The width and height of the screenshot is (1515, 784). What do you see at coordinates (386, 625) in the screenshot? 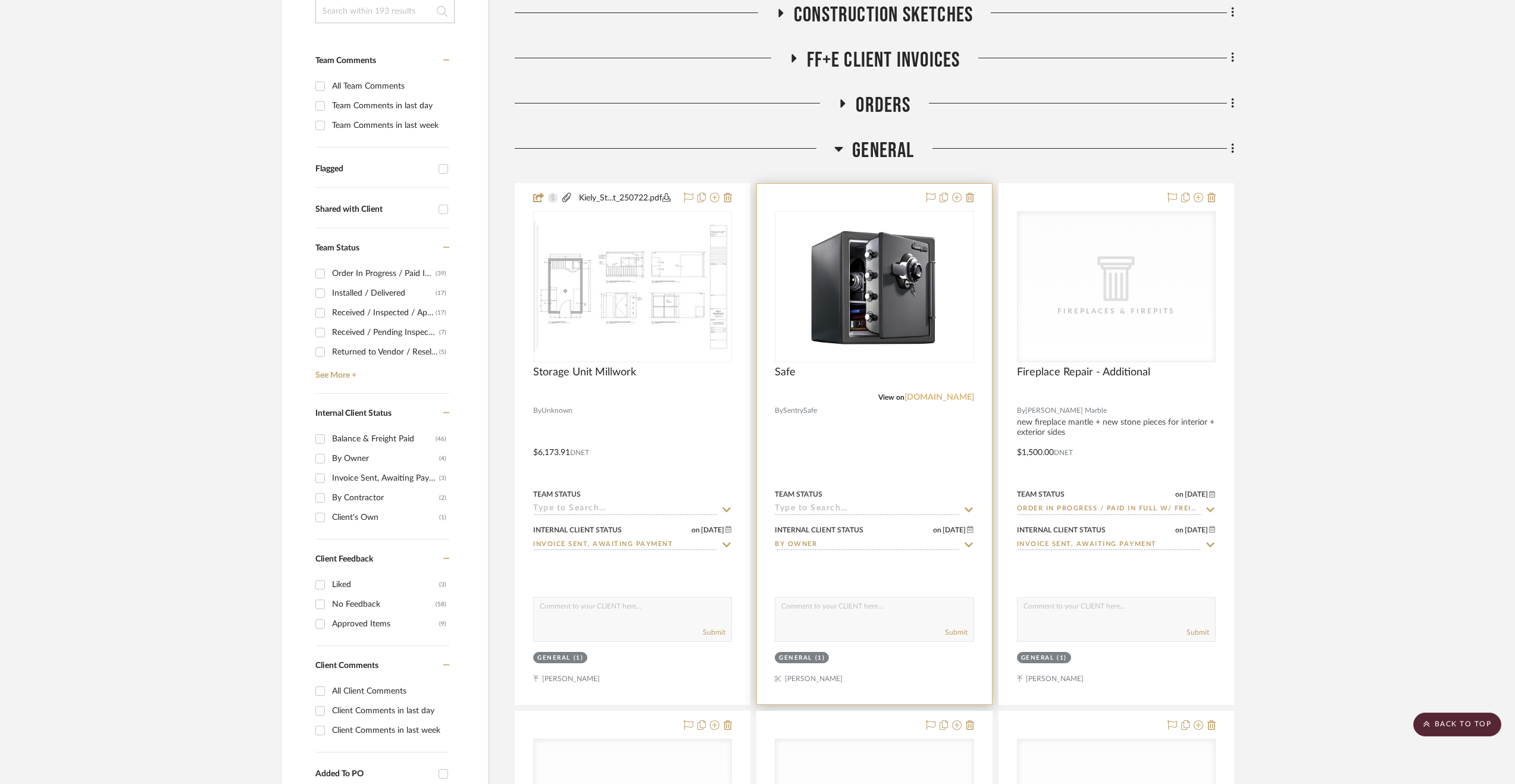
I see `div: Approved Items` at bounding box center [386, 625].